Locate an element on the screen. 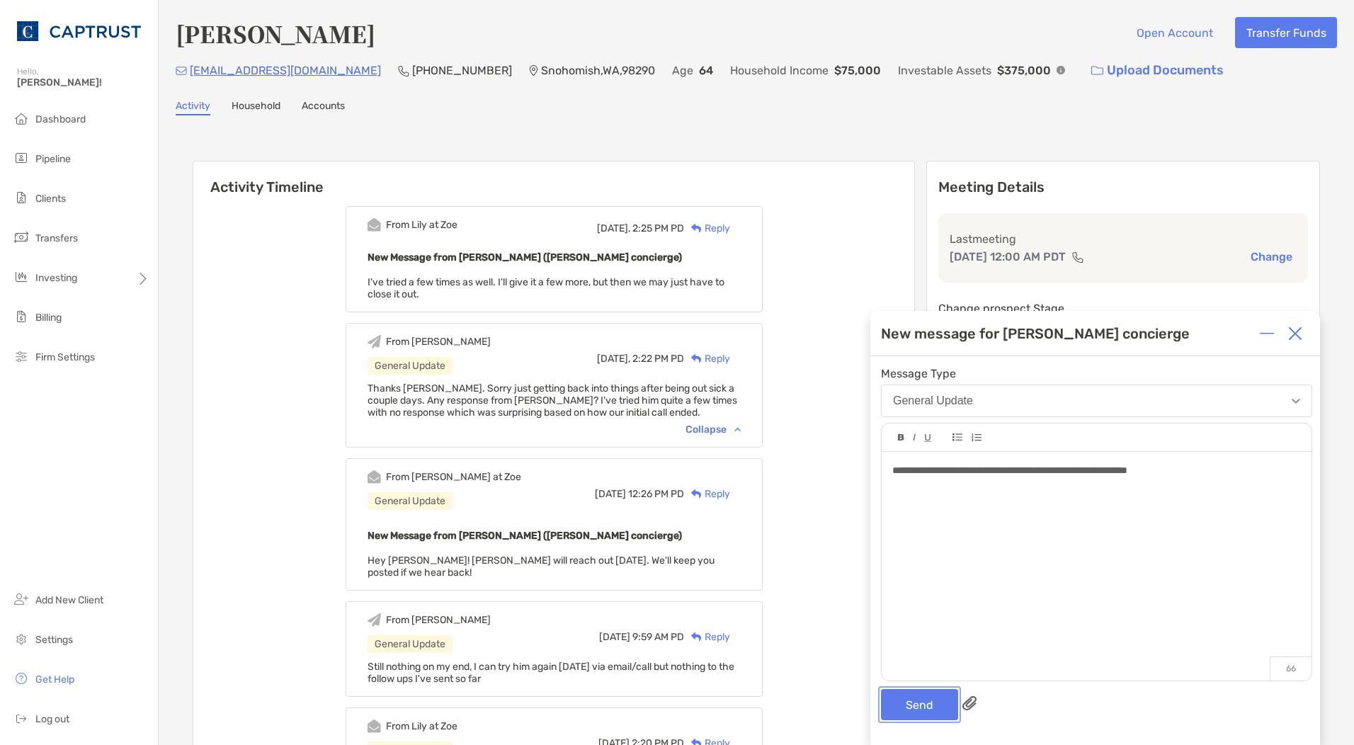 The height and width of the screenshot is (745, 1354). img: CAPTRUST Logo is located at coordinates (79, 31).